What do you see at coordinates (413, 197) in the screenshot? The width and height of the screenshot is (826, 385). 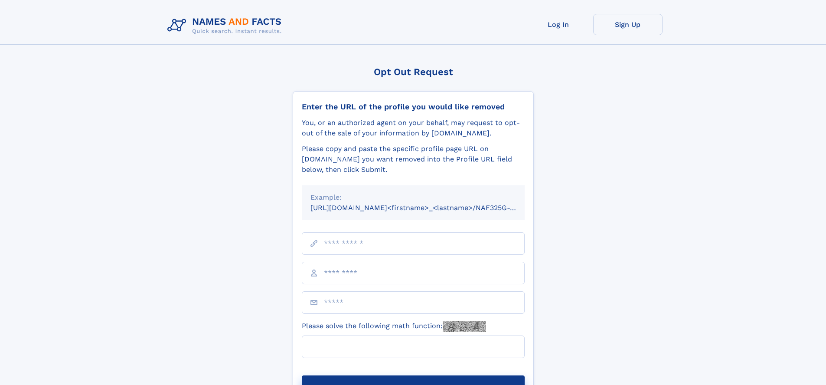 I see `div: Example:` at bounding box center [413, 197].